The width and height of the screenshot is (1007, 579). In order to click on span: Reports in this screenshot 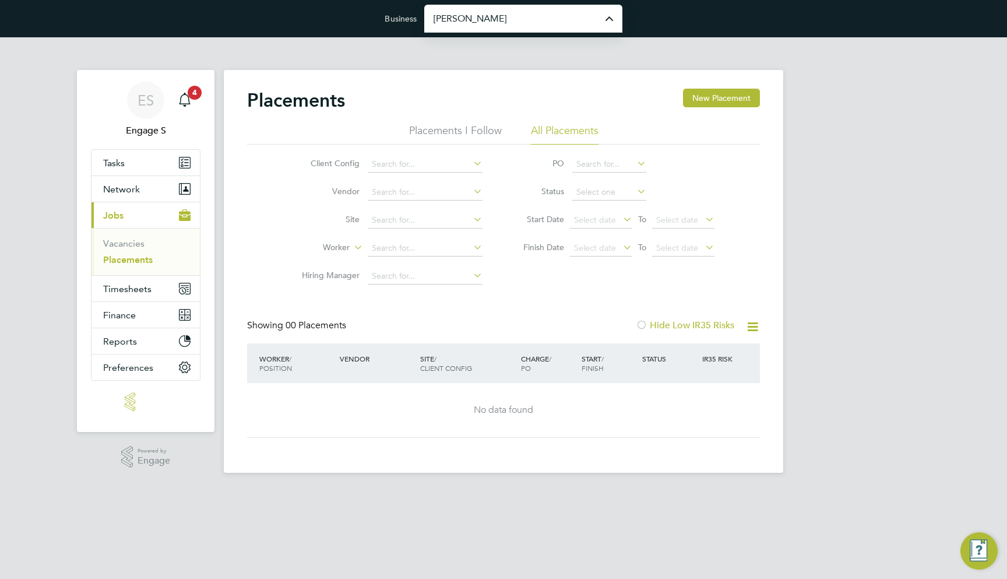, I will do `click(120, 341)`.